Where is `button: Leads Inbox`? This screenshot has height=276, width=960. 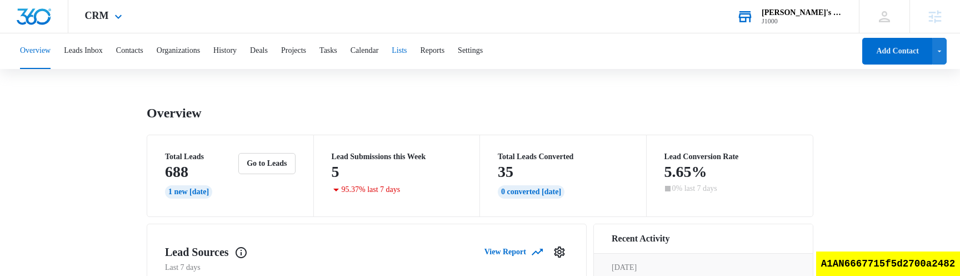
button: Leads Inbox is located at coordinates (83, 51).